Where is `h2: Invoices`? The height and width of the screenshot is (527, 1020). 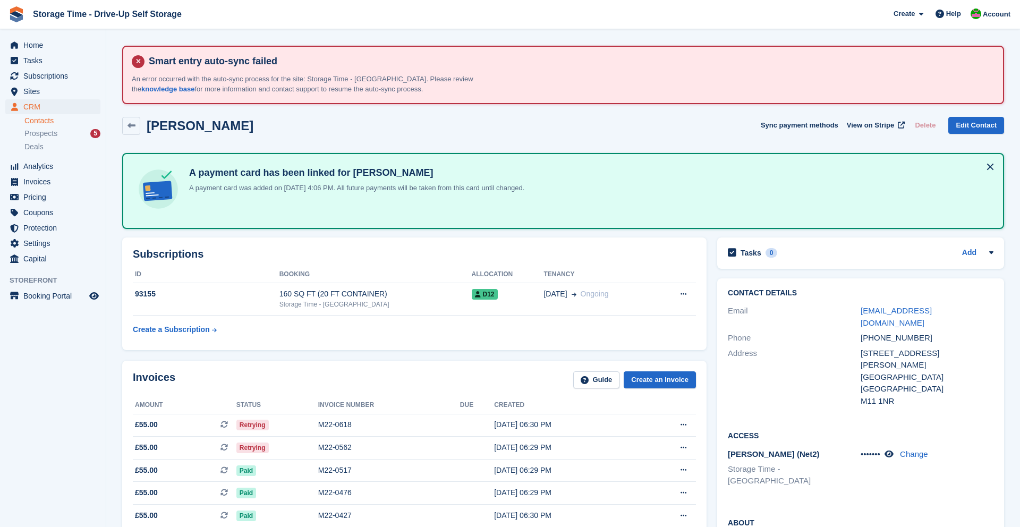 h2: Invoices is located at coordinates (154, 380).